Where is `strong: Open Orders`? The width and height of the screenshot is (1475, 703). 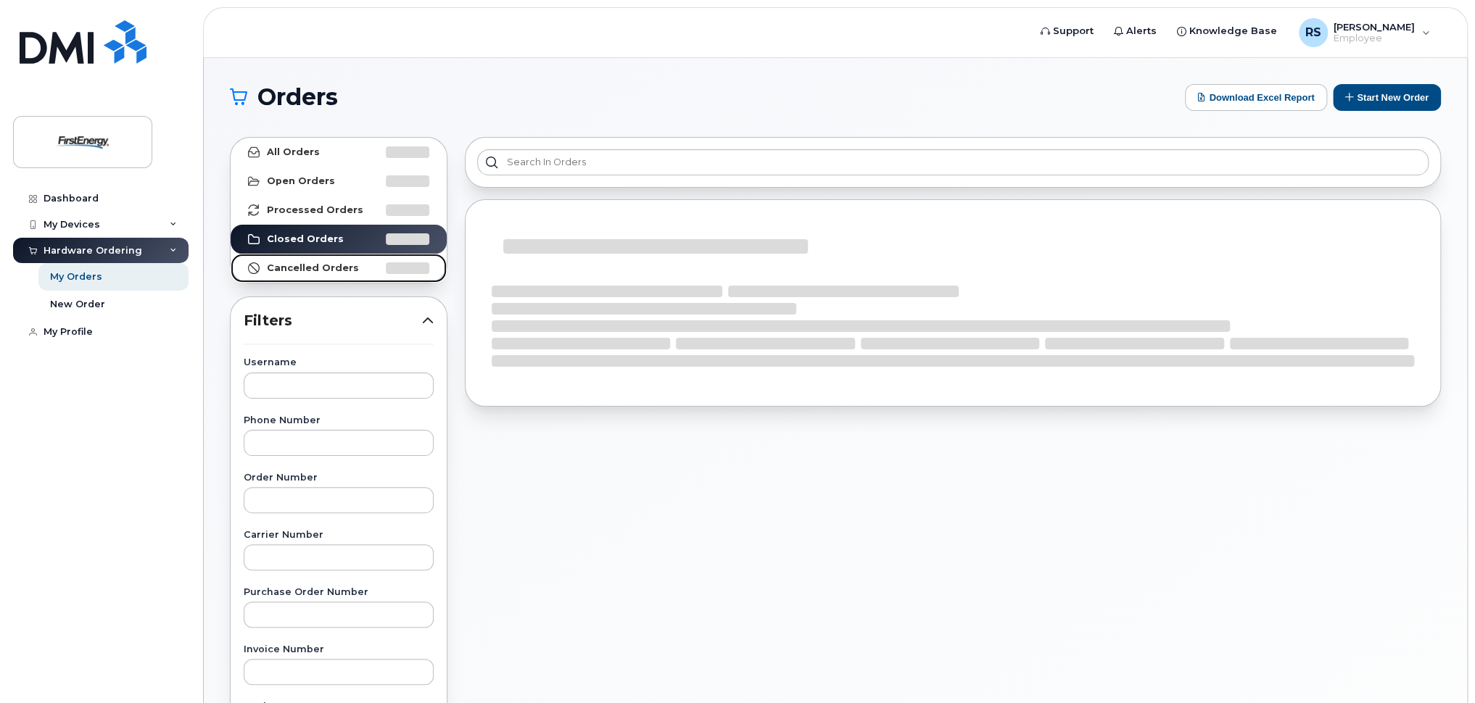 strong: Open Orders is located at coordinates (301, 181).